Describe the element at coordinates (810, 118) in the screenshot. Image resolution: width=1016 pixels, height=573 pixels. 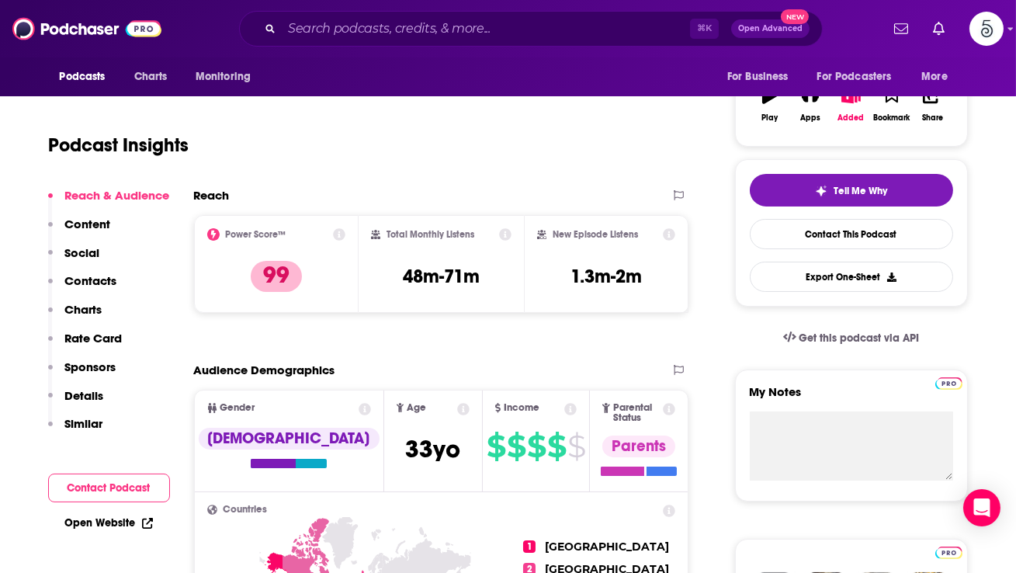
I see `div: Apps` at that location.